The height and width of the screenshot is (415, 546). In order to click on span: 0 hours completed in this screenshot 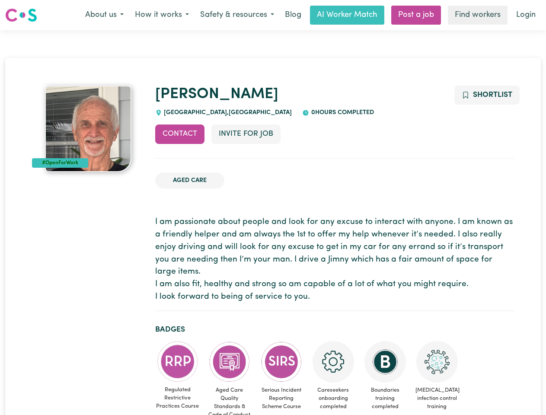, I will do `click(342, 112)`.